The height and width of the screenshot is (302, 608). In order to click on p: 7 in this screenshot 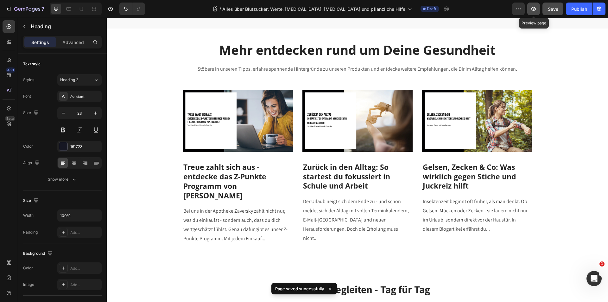, I will do `click(43, 9)`.